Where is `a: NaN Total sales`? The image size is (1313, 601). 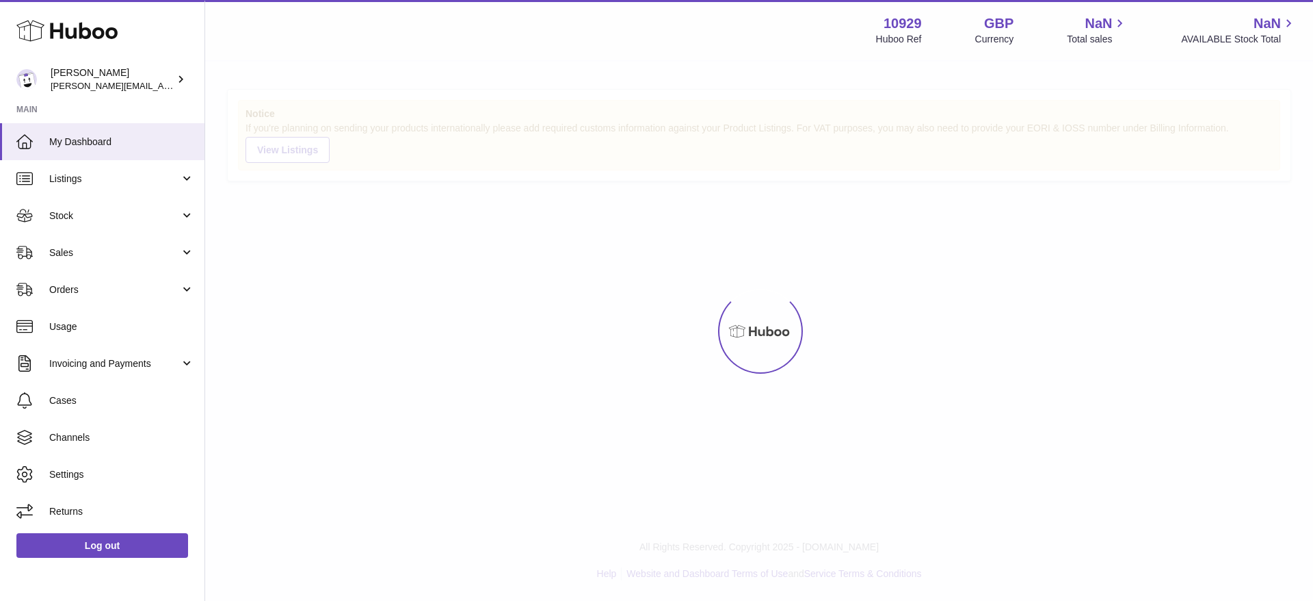
a: NaN Total sales is located at coordinates (1097, 30).